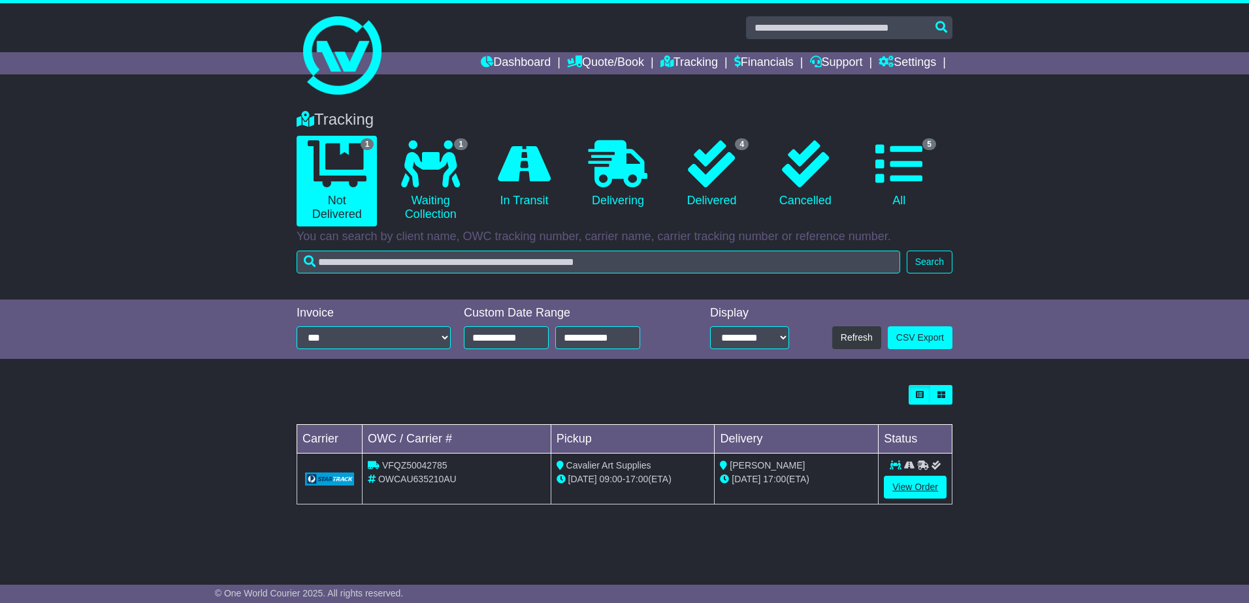  Describe the element at coordinates (617, 174) in the screenshot. I see `a: Delivering` at that location.